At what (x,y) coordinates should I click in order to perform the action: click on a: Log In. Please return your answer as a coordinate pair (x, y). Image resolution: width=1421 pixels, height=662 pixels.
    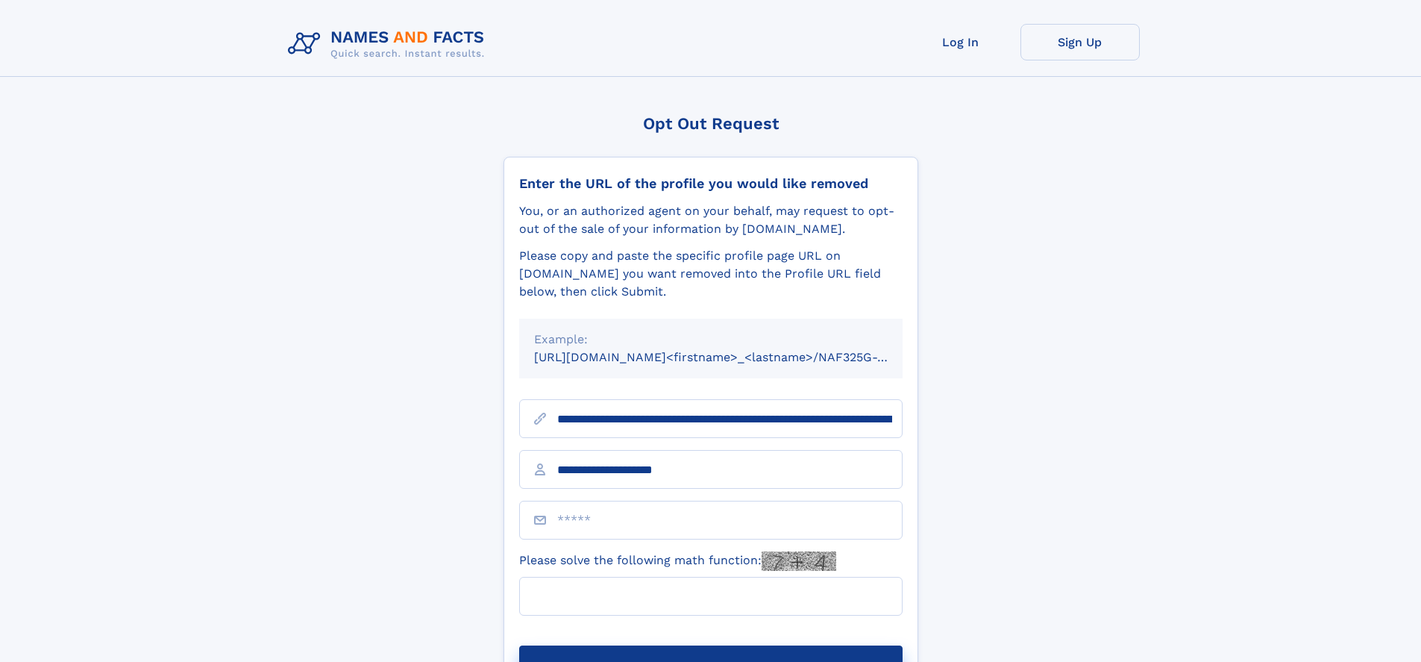
    Looking at the image, I should click on (961, 42).